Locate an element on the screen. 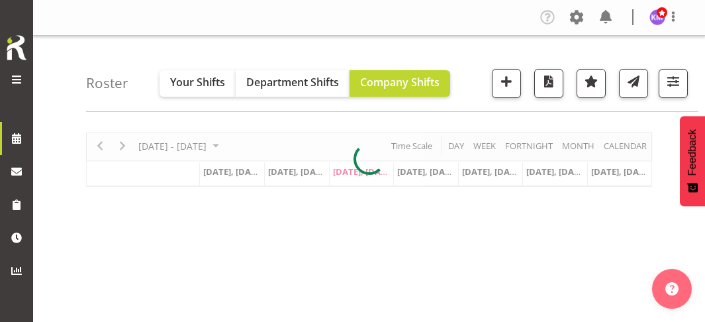 Image resolution: width=705 pixels, height=322 pixels. button: Company Shifts is located at coordinates (400, 83).